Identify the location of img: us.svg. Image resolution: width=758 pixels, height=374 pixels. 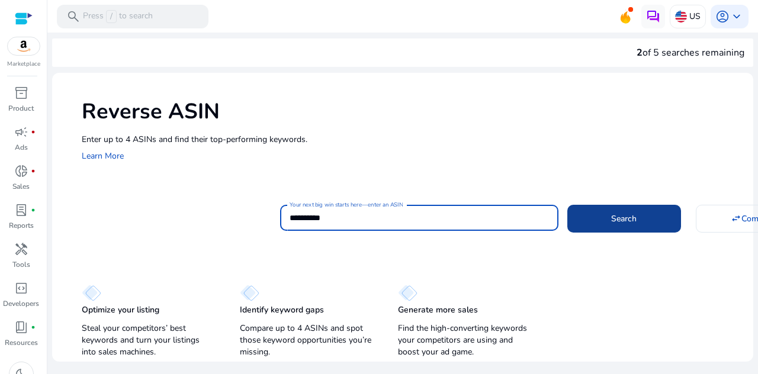
(681, 17).